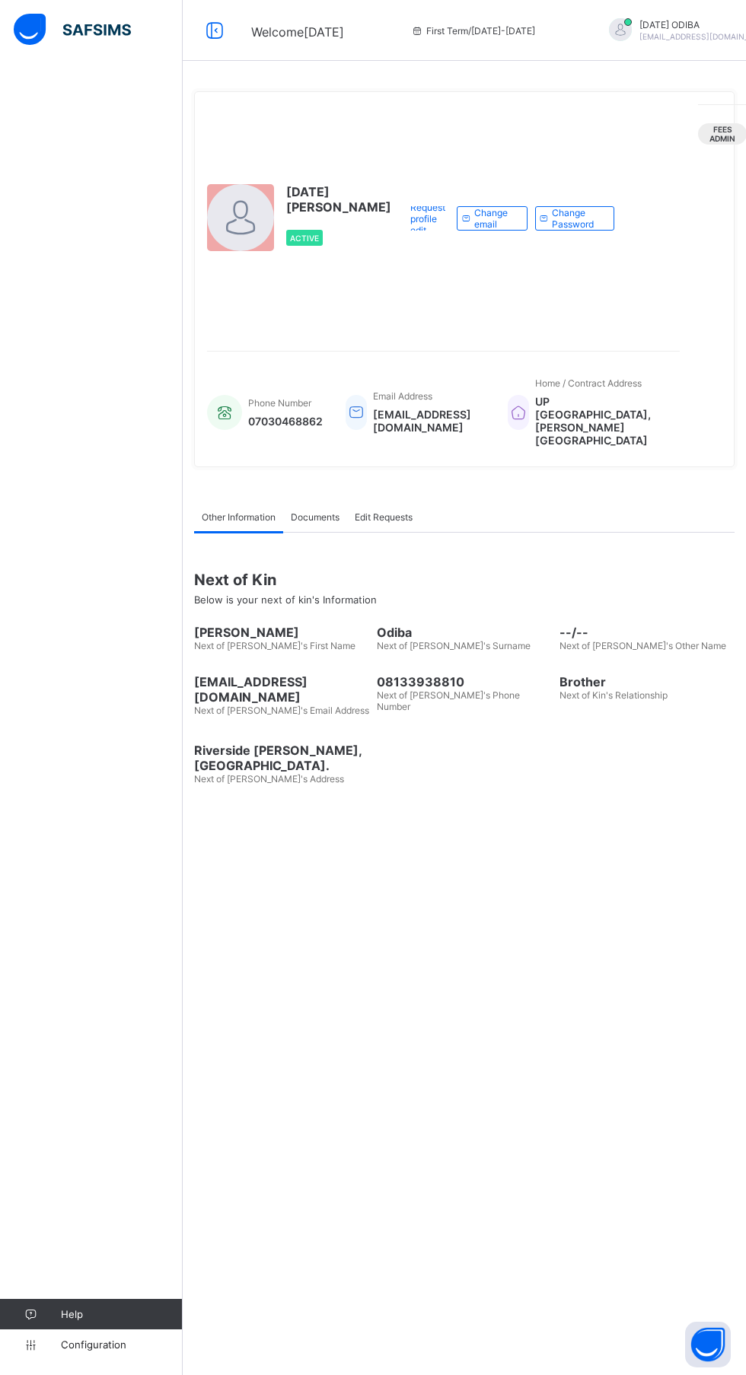 The image size is (746, 1375). What do you see at coordinates (383, 517) in the screenshot?
I see `span: Edit Requests` at bounding box center [383, 517].